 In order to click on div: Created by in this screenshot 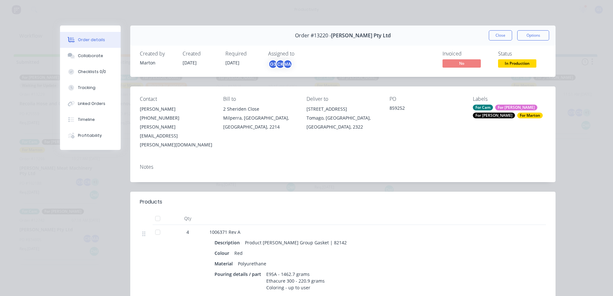, I will do `click(157, 54)`.